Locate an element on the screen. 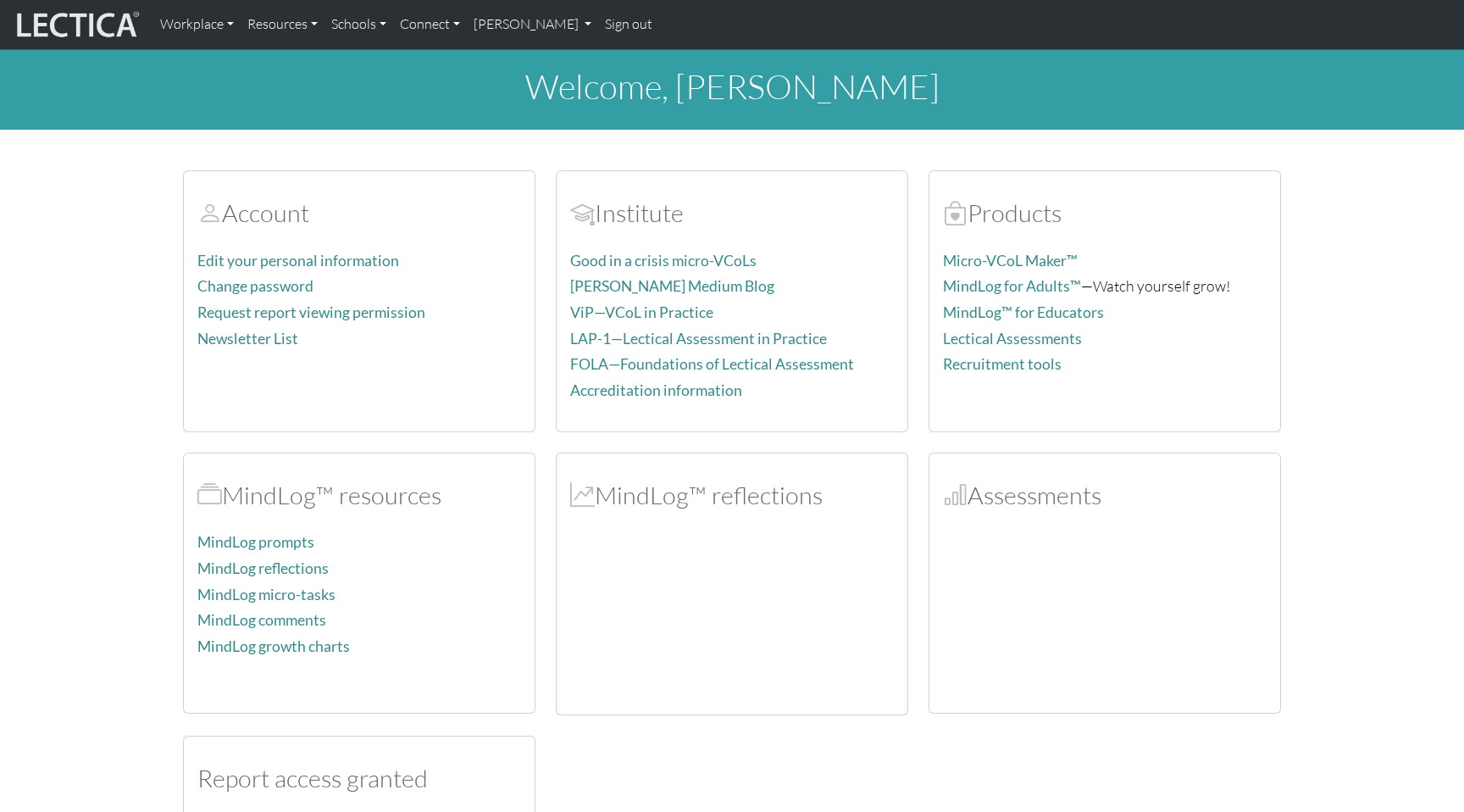 Image resolution: width=1464 pixels, height=812 pixels. a: MindLog prompts is located at coordinates (256, 542).